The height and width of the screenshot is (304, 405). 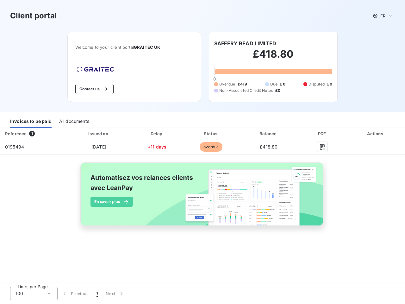 What do you see at coordinates (317, 84) in the screenshot?
I see `span: Disputed` at bounding box center [317, 84].